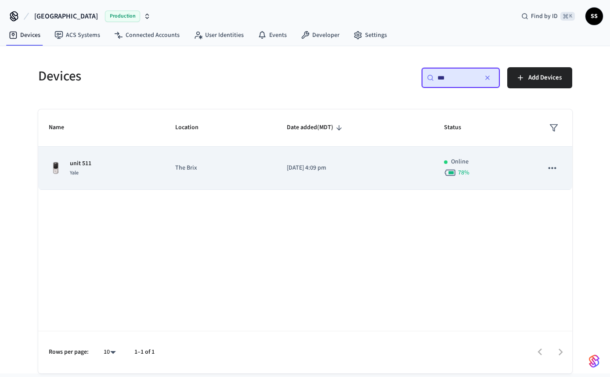 This screenshot has height=377, width=610. I want to click on p: The Brix, so click(220, 168).